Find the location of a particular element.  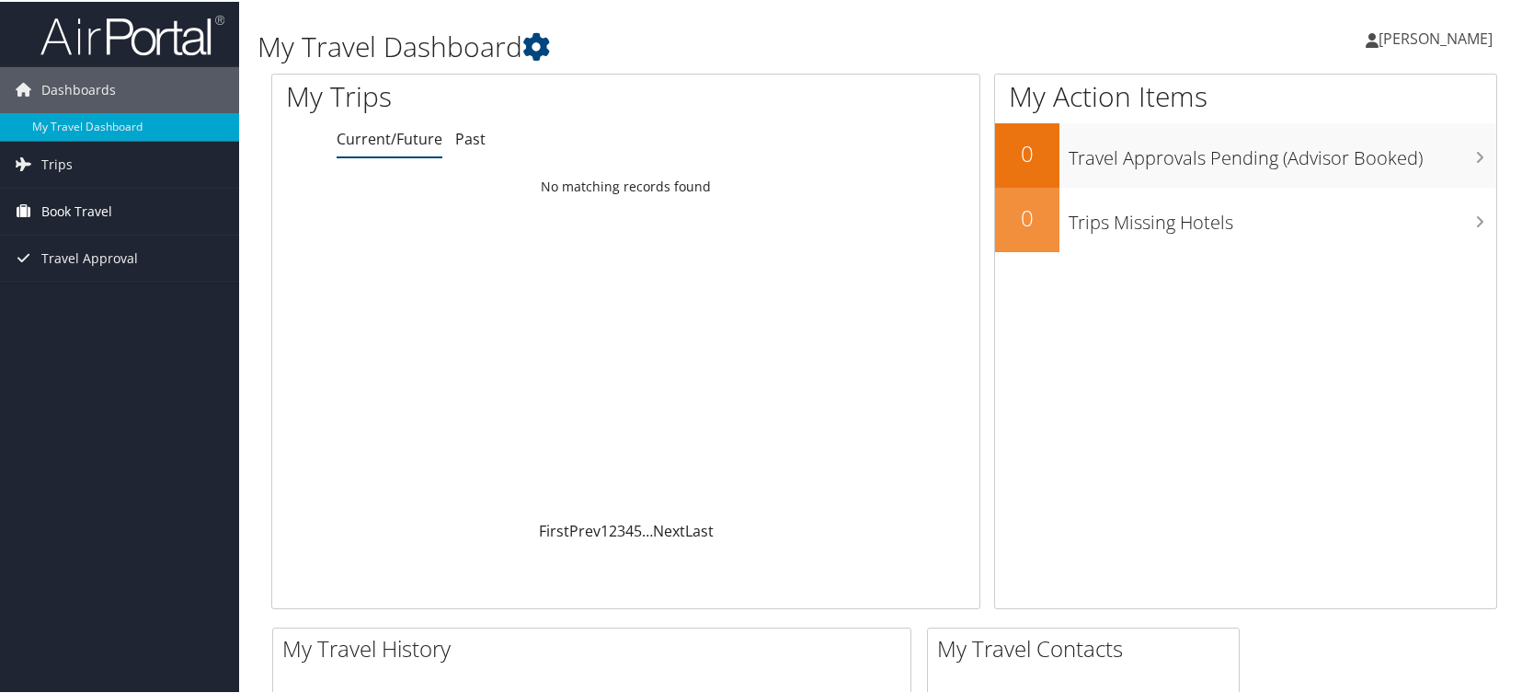

a: 0Travel Approvals Pending (Advisor Booked) is located at coordinates (1245, 154).